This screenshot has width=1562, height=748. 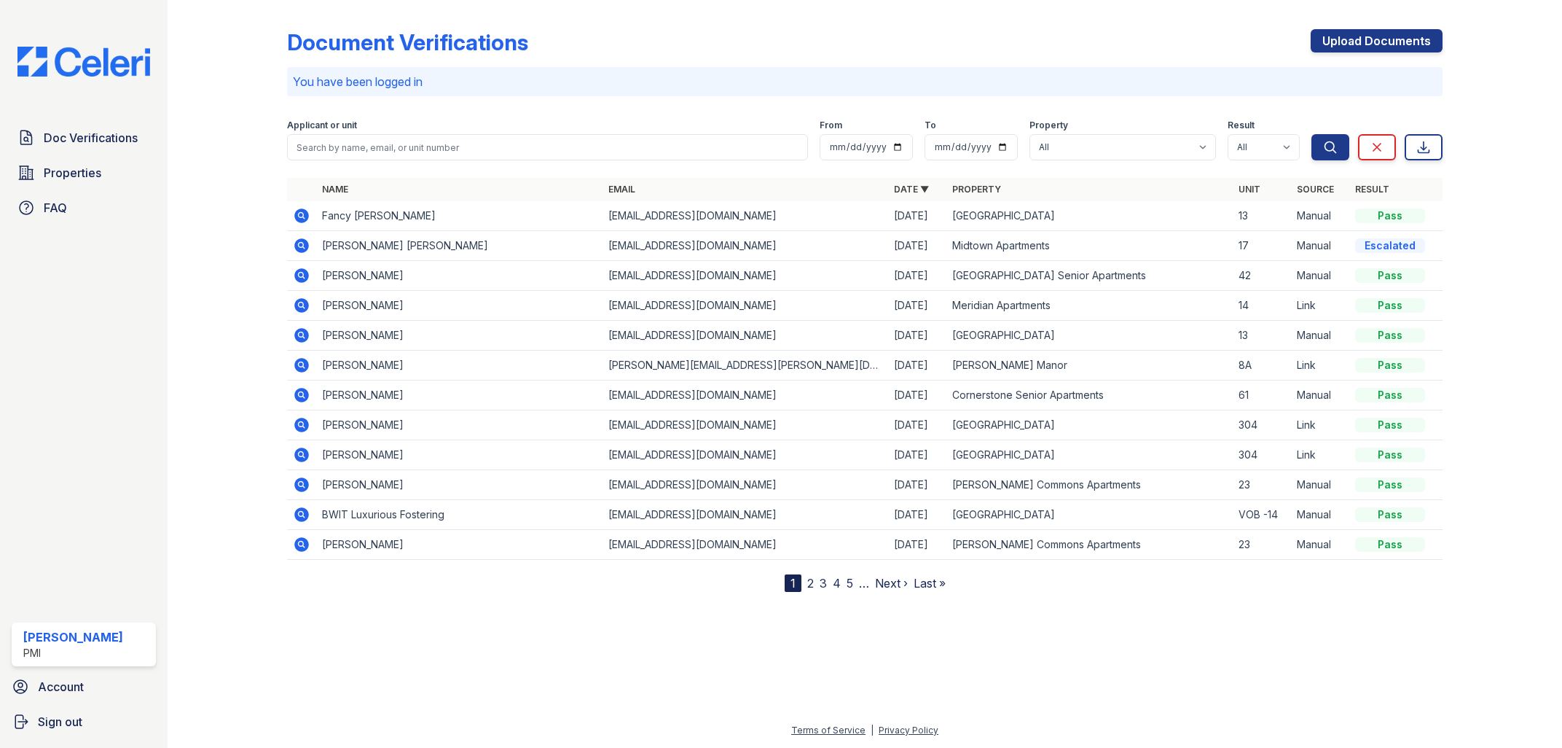 I want to click on td: 304, so click(x=1262, y=425).